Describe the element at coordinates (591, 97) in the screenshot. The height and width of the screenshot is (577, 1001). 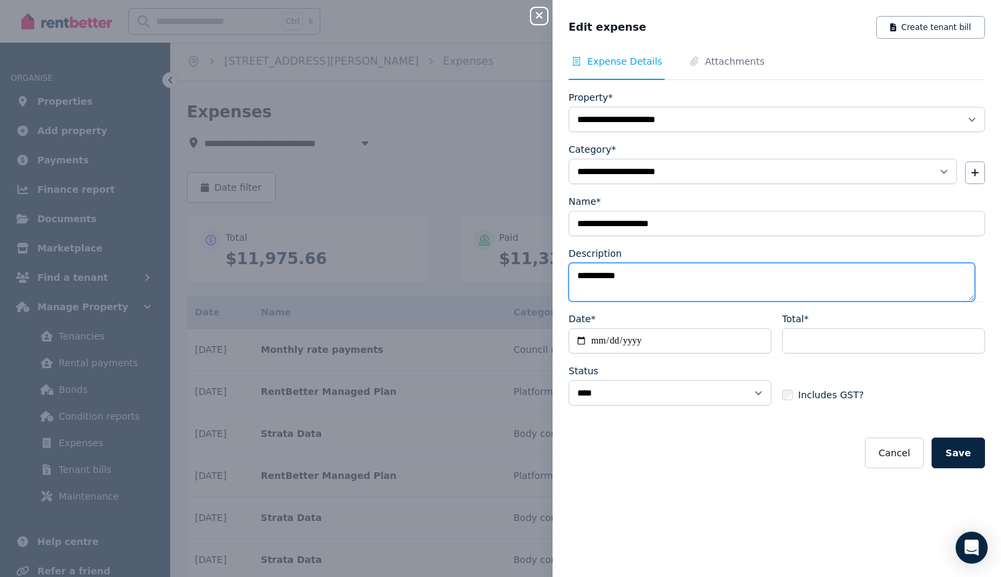
I see `label: Property*` at that location.